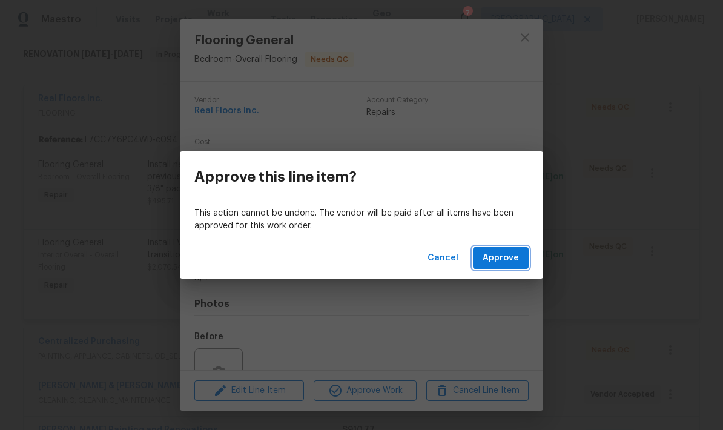  I want to click on button: Approve, so click(501, 258).